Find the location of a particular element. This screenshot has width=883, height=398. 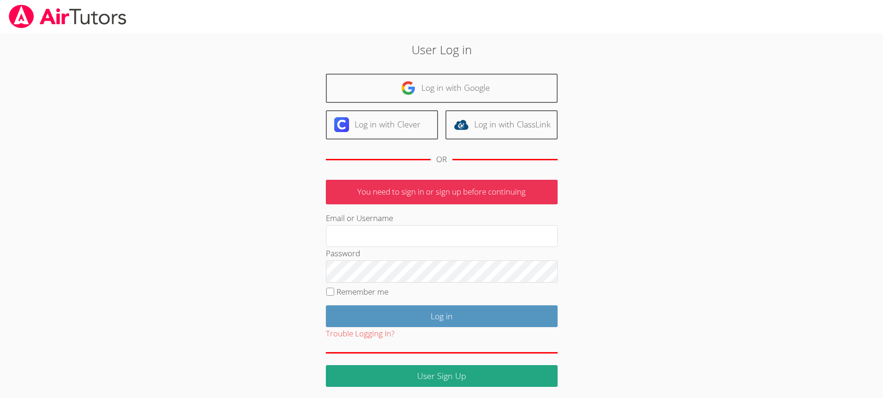

img: classlink-logo-d6bb404cc1216ec64c9a2012d9dc4662098be43eaf13dc465df04b49fa7ab582.svg is located at coordinates (461, 125).